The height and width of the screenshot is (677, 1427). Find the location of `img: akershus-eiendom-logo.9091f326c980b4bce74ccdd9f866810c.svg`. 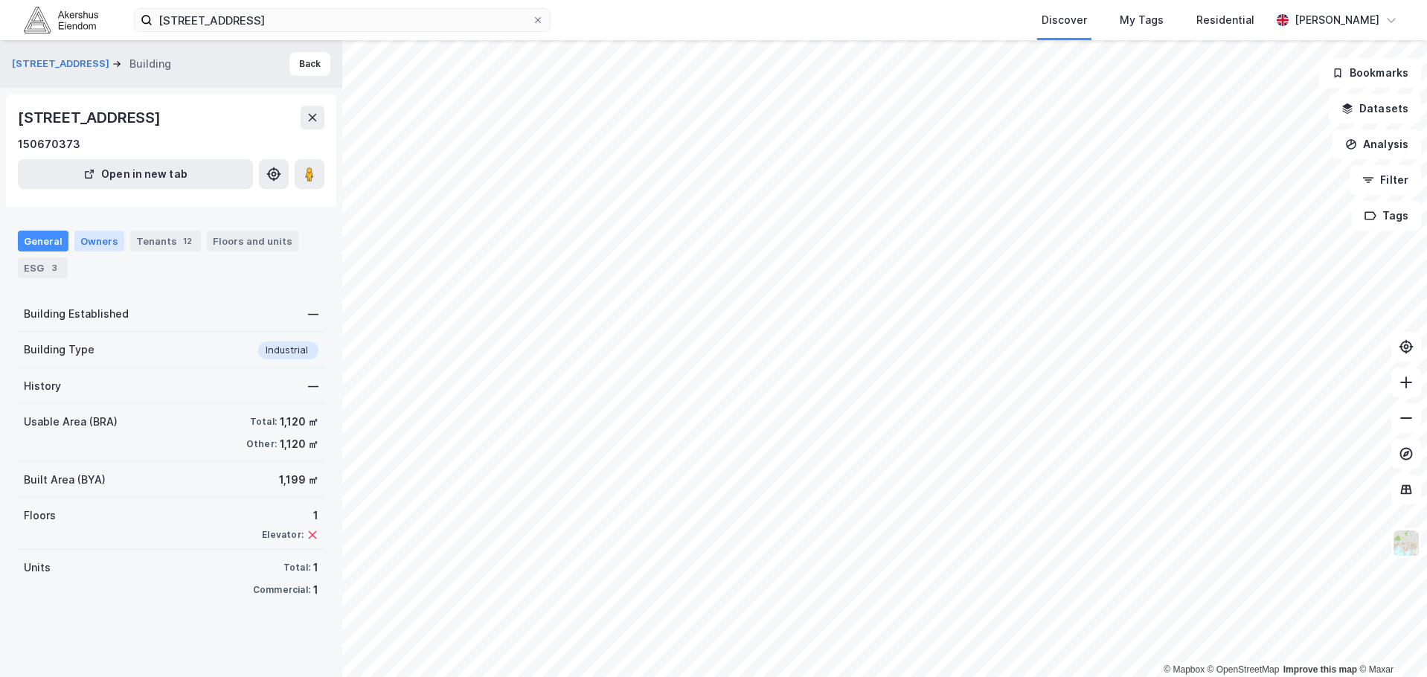

img: akershus-eiendom-logo.9091f326c980b4bce74ccdd9f866810c.svg is located at coordinates (61, 19).